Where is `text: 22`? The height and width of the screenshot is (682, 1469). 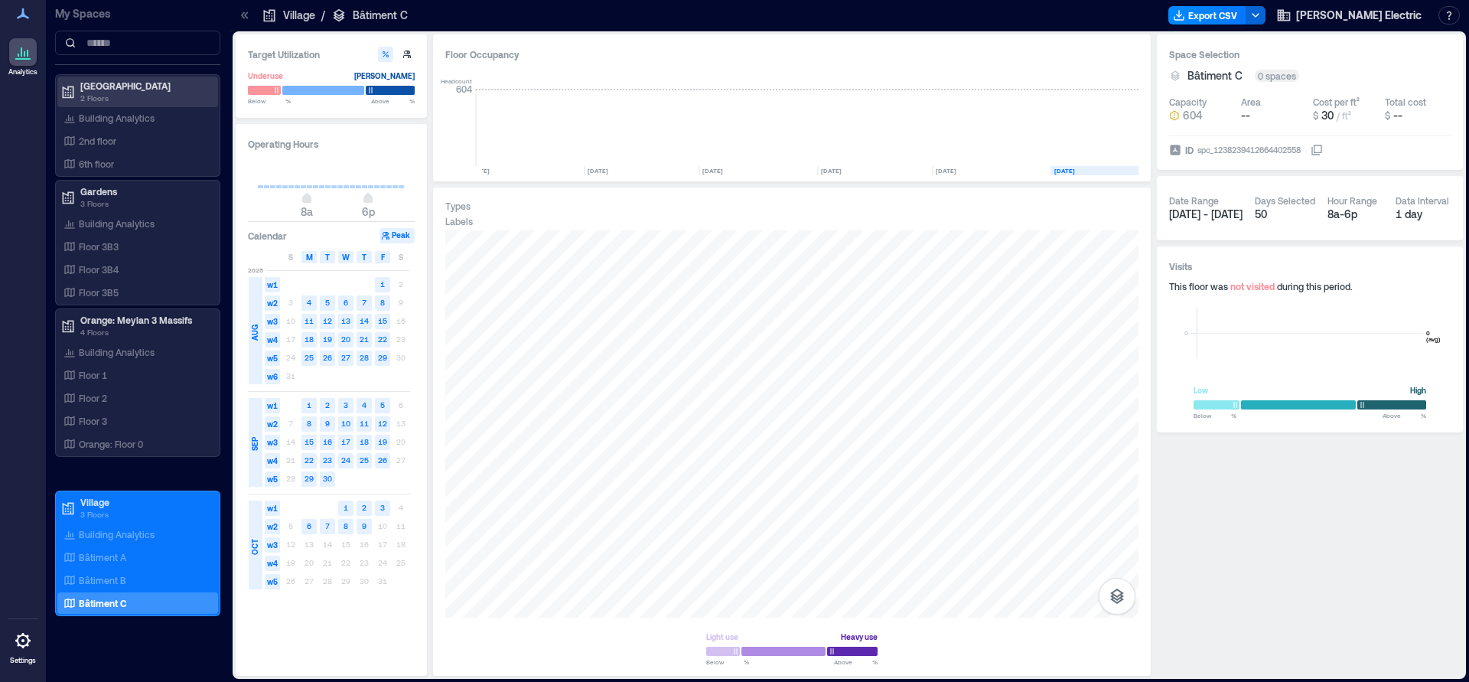 text: 22 is located at coordinates (309, 460).